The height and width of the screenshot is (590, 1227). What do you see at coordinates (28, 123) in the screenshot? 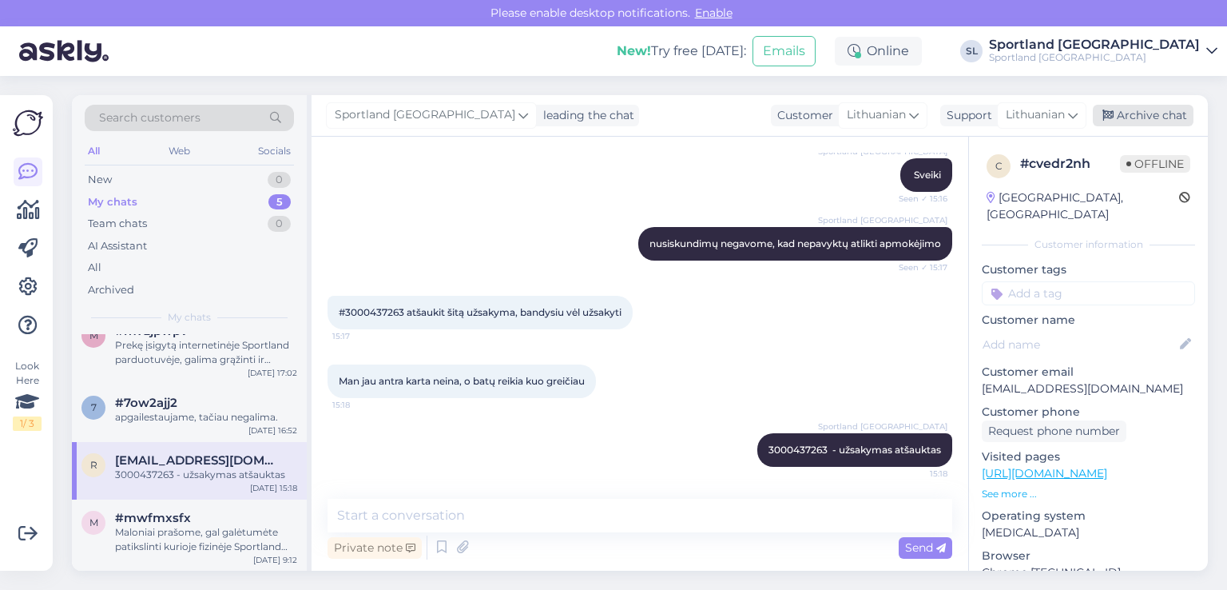
I see `img: Askly Logo` at bounding box center [28, 123].